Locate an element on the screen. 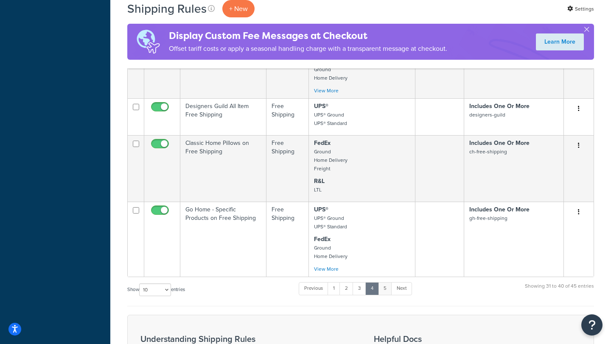 The image size is (611, 344). td: Go Home - Specific Products on Free Shipping is located at coordinates (223, 239).